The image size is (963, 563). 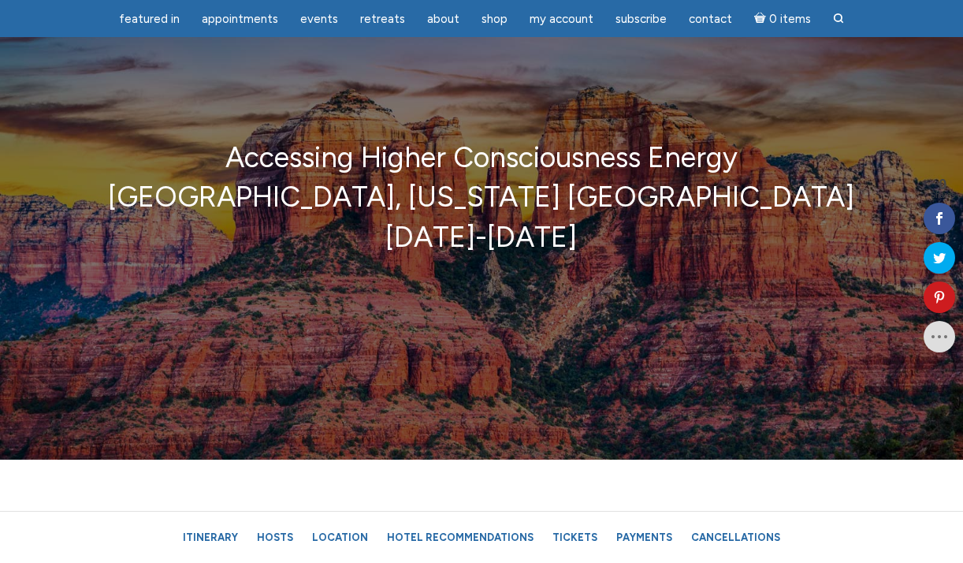 I want to click on span: My Account, so click(x=561, y=19).